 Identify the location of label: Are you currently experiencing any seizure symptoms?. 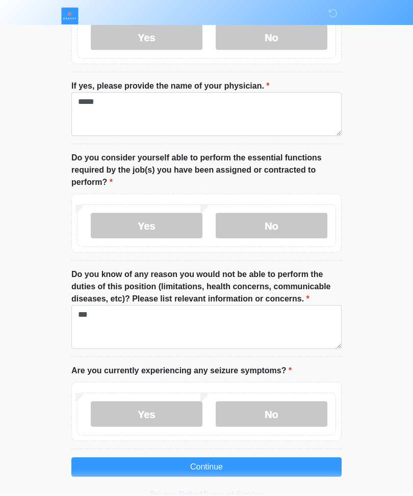
(181, 372).